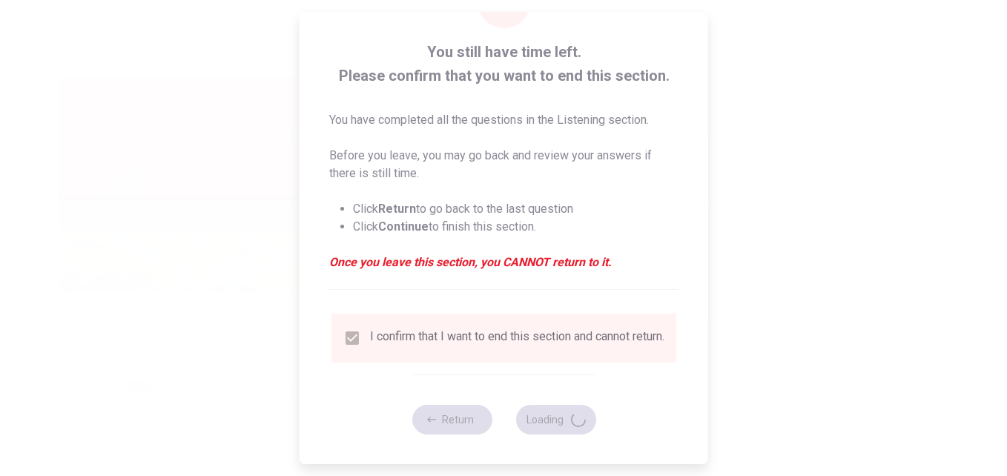  Describe the element at coordinates (515, 209) in the screenshot. I see `li: Click to go back to the last question` at that location.